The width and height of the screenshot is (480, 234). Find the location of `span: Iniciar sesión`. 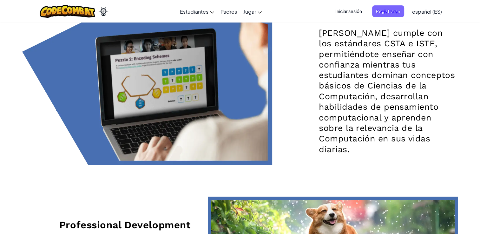

span: Iniciar sesión is located at coordinates (349, 11).